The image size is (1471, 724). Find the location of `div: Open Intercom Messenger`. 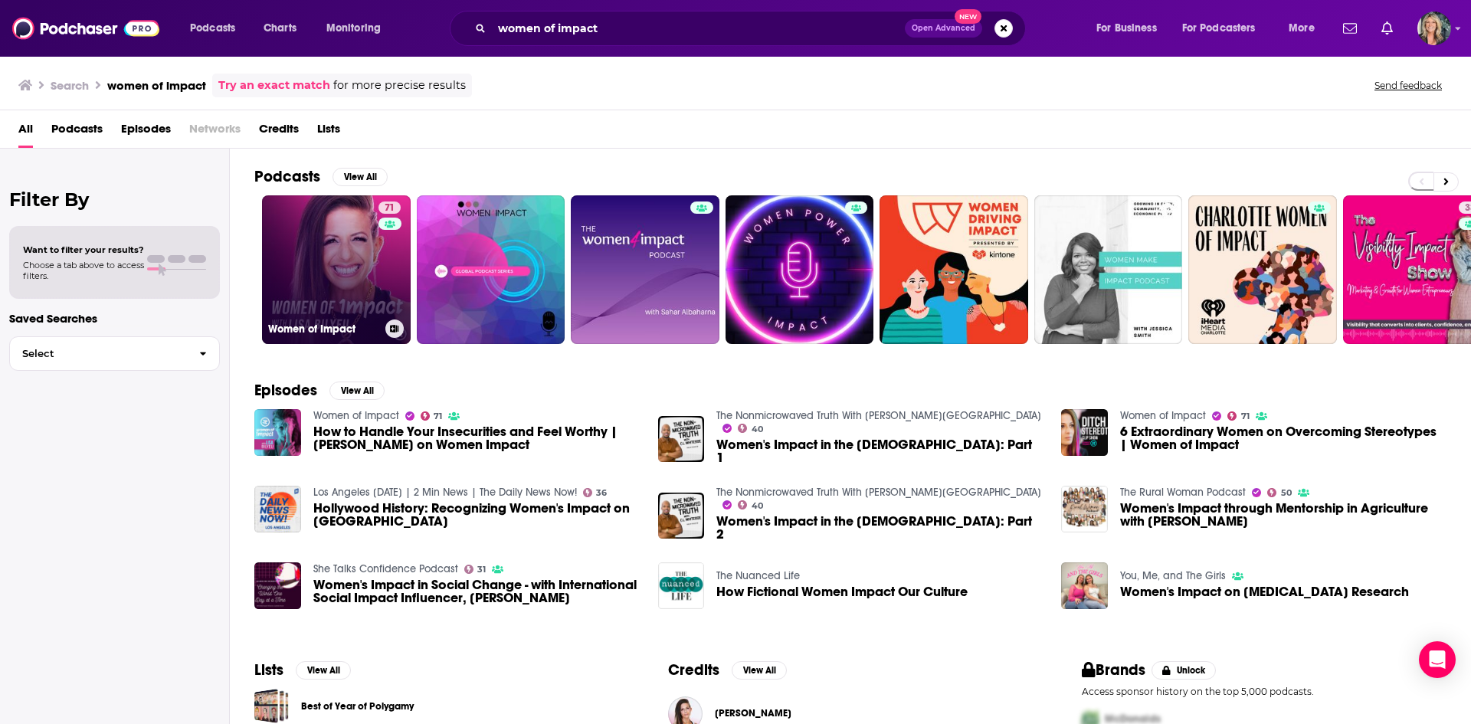

div: Open Intercom Messenger is located at coordinates (1437, 660).